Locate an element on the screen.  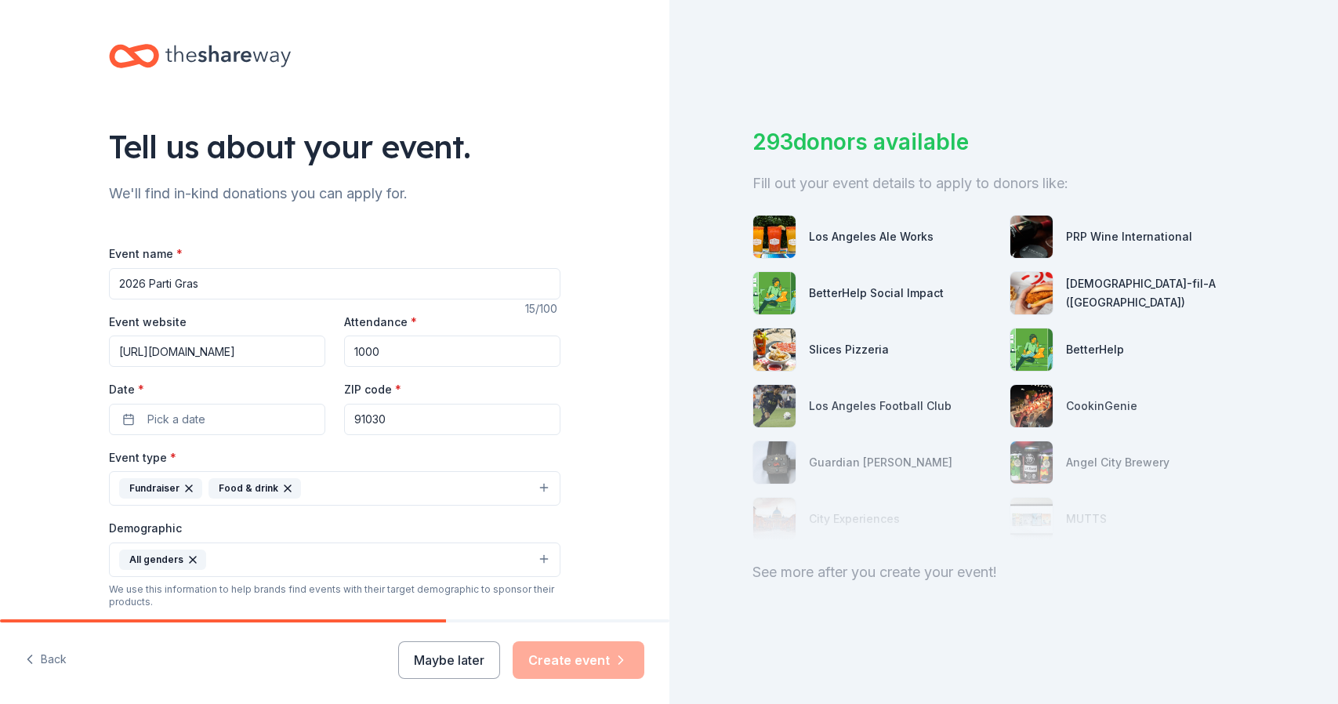
img: photo for BetterHelp is located at coordinates (1031, 350).